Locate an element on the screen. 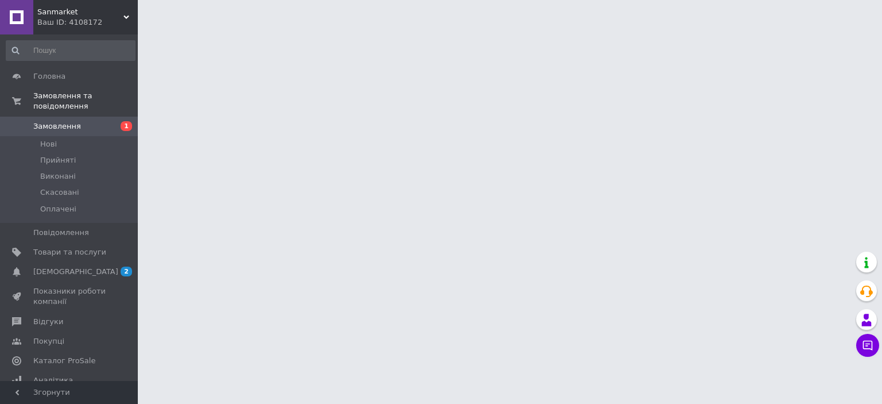  span: Sanmarket is located at coordinates (80, 12).